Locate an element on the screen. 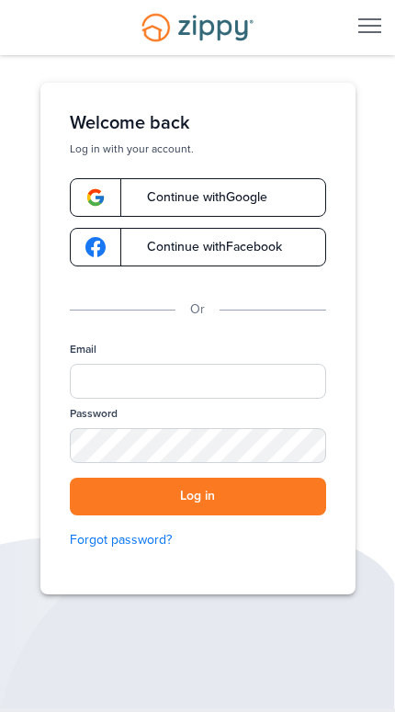 The width and height of the screenshot is (395, 712). input: Password is located at coordinates (197, 445).